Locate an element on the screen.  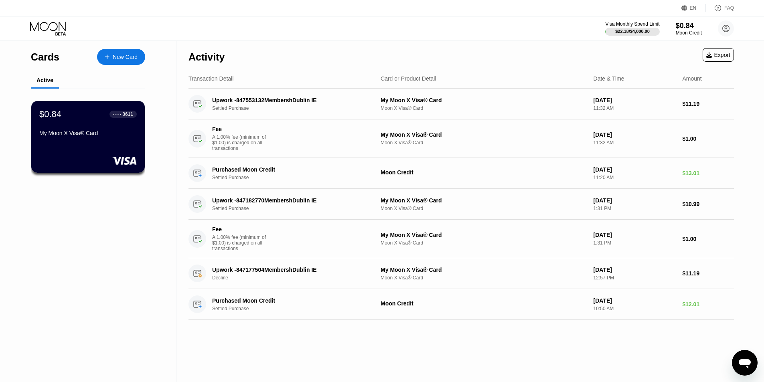
div: 8611 is located at coordinates (128, 114).